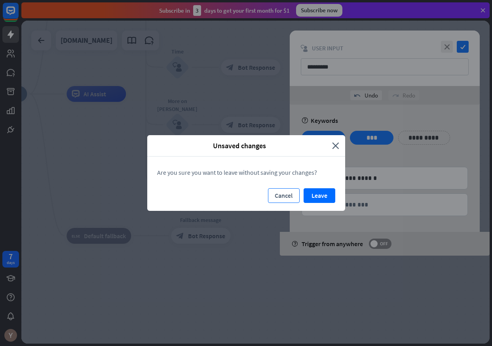  Describe the element at coordinates (336, 145) in the screenshot. I see `i: close` at that location.